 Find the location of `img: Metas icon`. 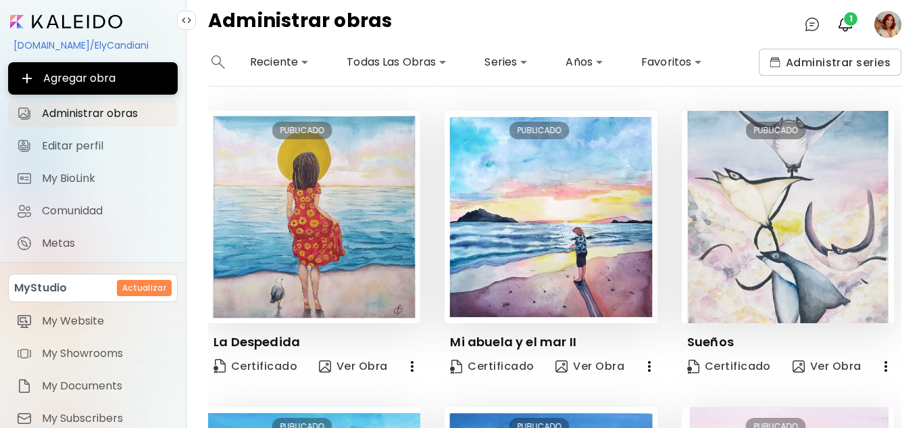

img: Metas icon is located at coordinates (24, 243).